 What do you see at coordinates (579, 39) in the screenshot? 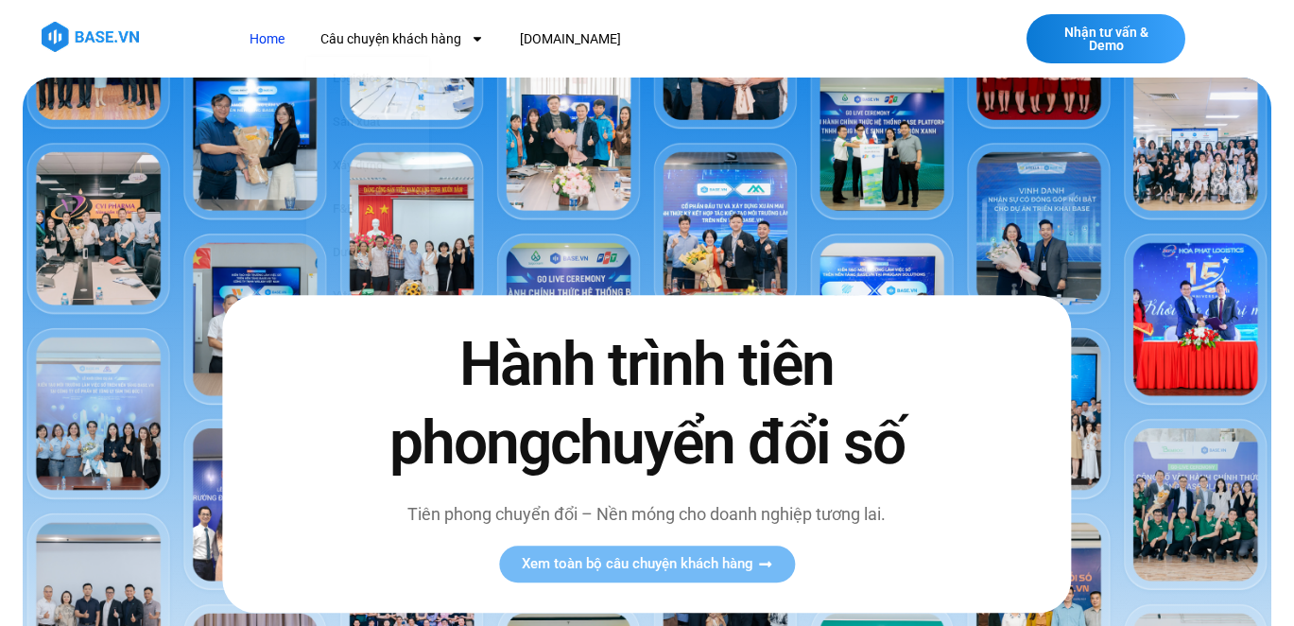
I see `nav: Menu` at bounding box center [579, 39].